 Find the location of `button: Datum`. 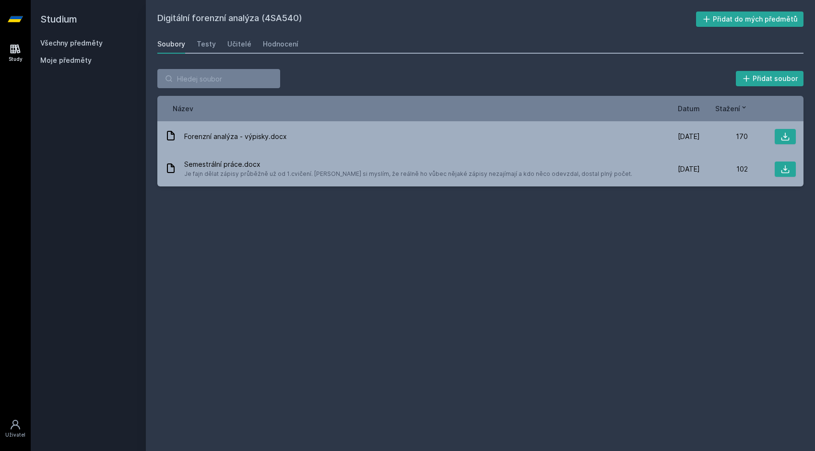

button: Datum is located at coordinates (688, 108).